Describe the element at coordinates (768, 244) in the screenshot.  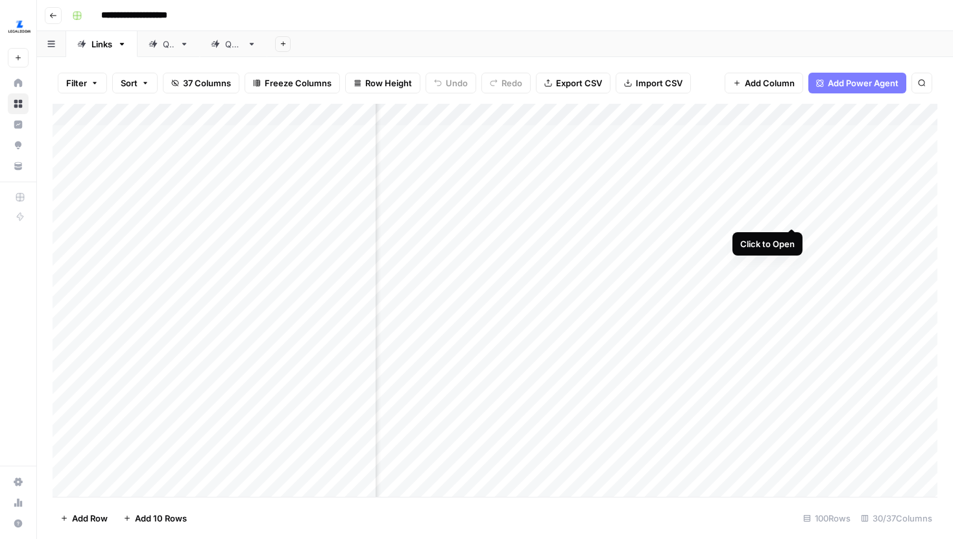
I see `div: Click to Open` at that location.